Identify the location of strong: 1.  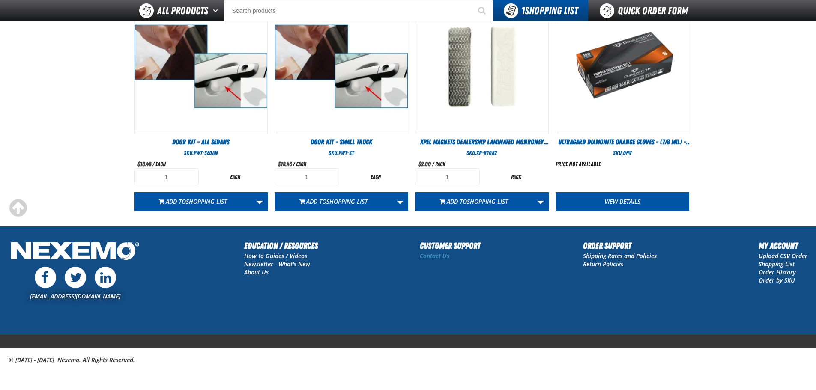
(523, 11).